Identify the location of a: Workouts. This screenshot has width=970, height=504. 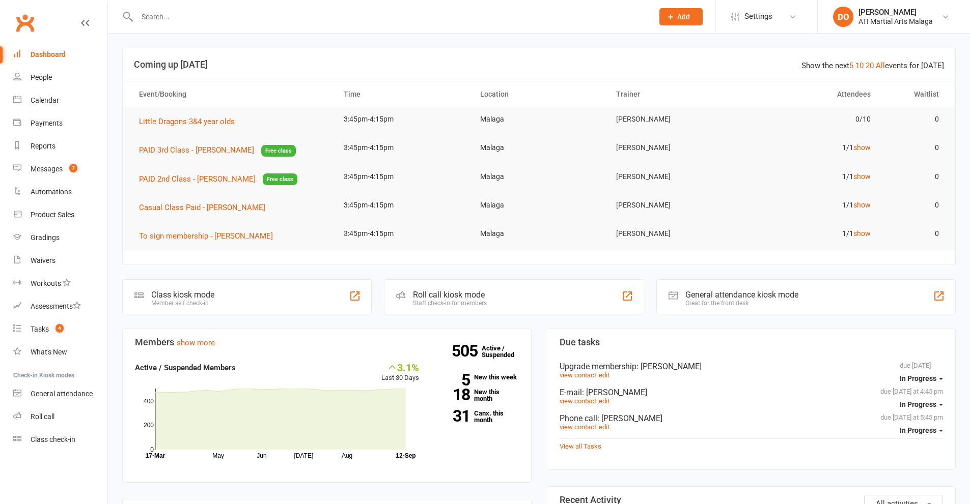
(60, 284).